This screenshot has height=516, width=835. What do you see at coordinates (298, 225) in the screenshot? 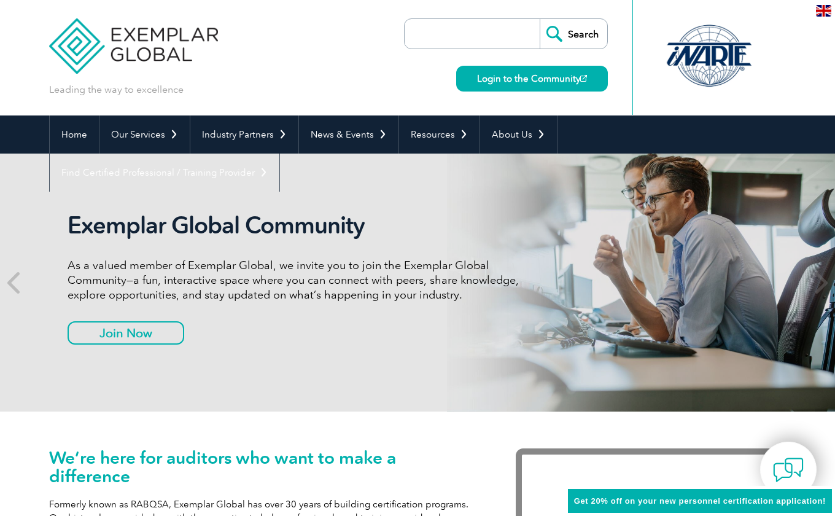
I see `h2: Exemplar Global Community` at bounding box center [298, 225].